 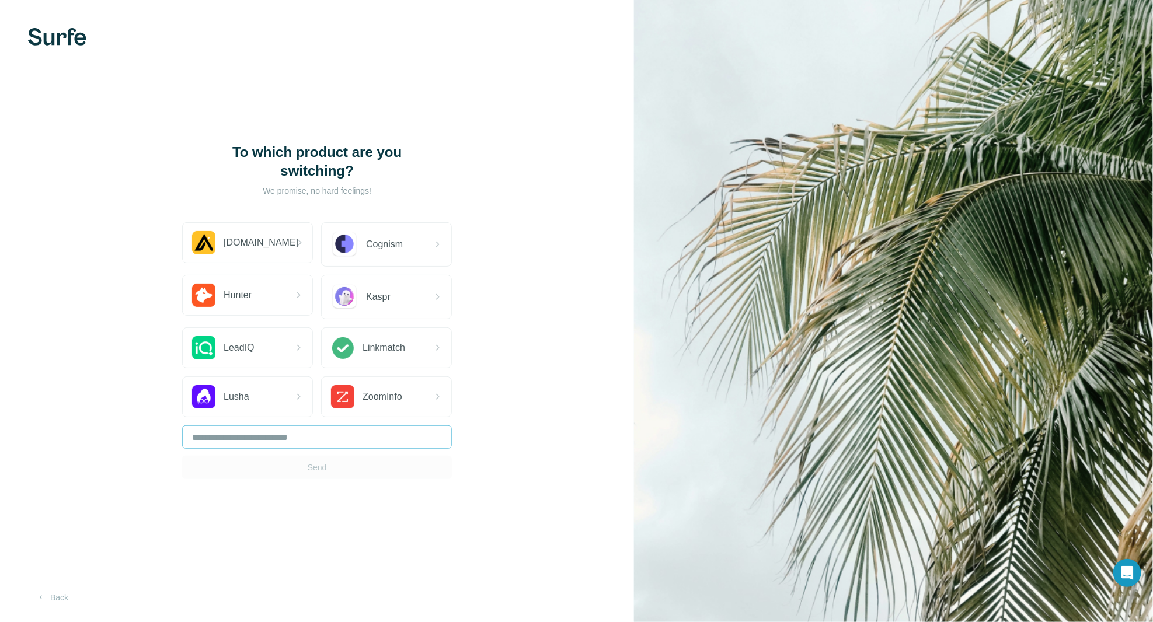 What do you see at coordinates (317, 162) in the screenshot?
I see `h1: To which product are you switching?` at bounding box center [317, 162].